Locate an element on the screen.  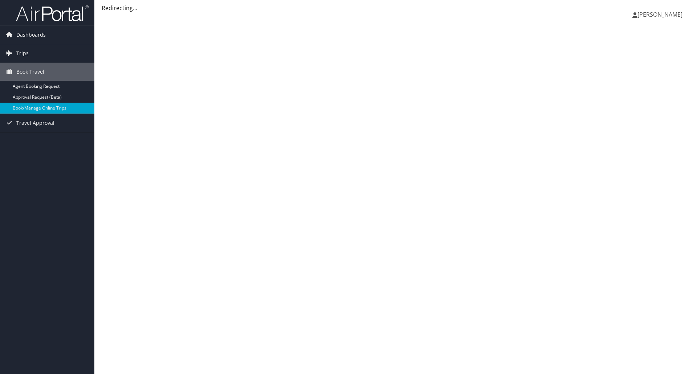
span: Book Travel is located at coordinates (30, 72).